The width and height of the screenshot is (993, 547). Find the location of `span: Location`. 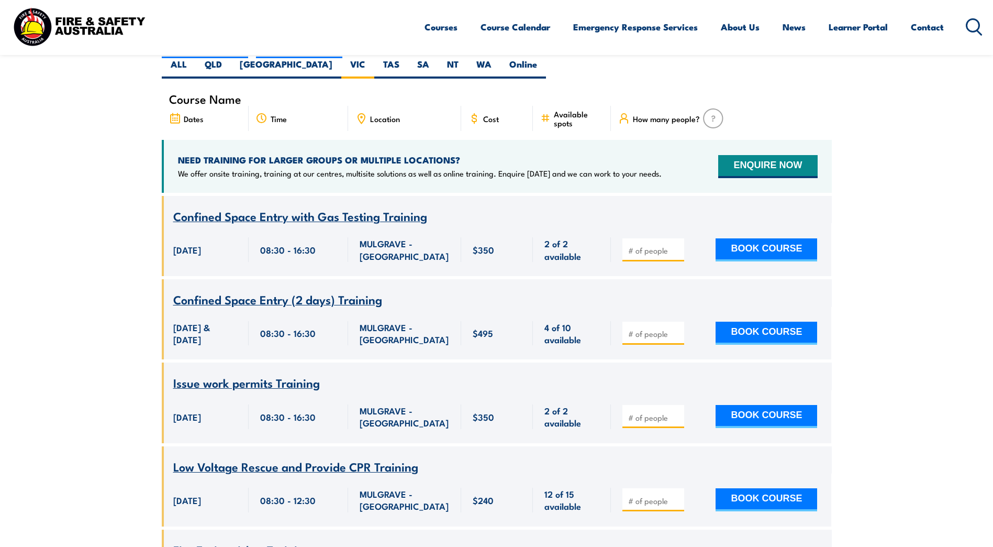

span: Location is located at coordinates (385, 118).